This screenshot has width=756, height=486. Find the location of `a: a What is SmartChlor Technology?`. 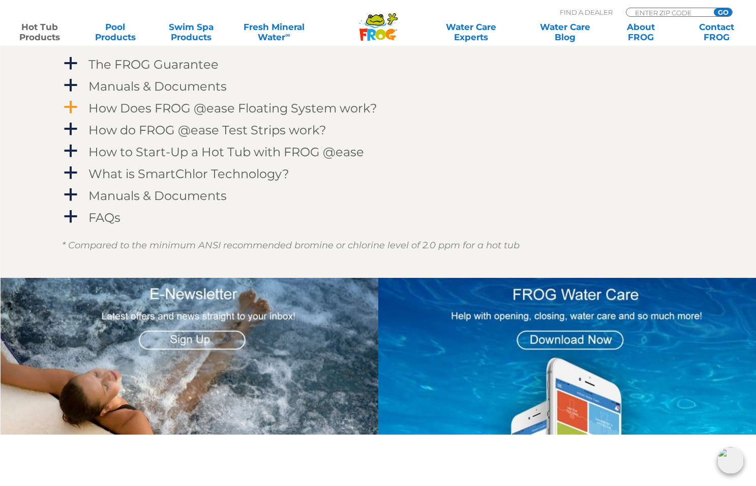

a: a What is SmartChlor Technology? is located at coordinates (375, 173).